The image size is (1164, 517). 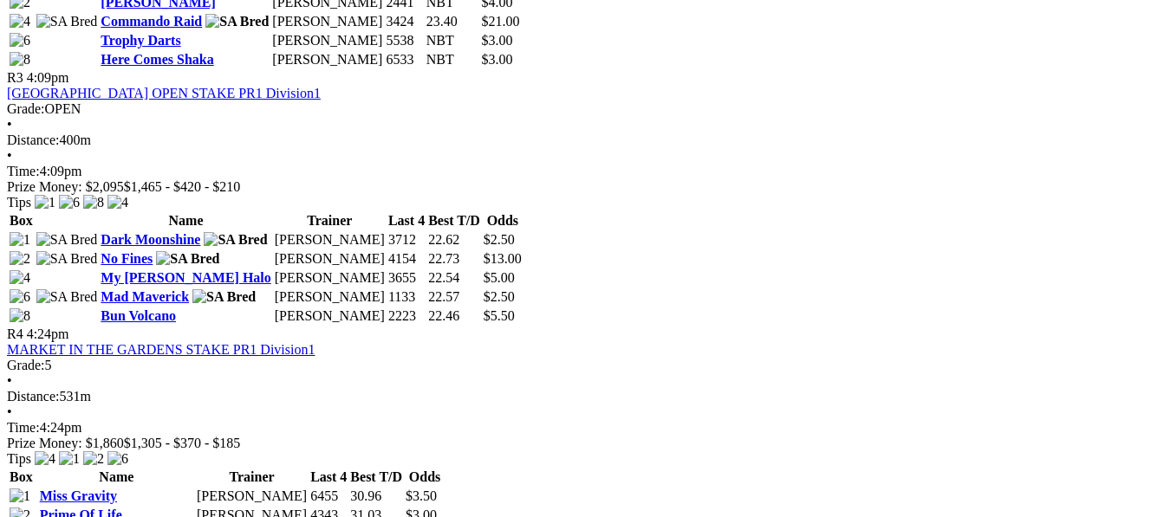 What do you see at coordinates (406, 259) in the screenshot?
I see `td: 4154` at bounding box center [406, 259].